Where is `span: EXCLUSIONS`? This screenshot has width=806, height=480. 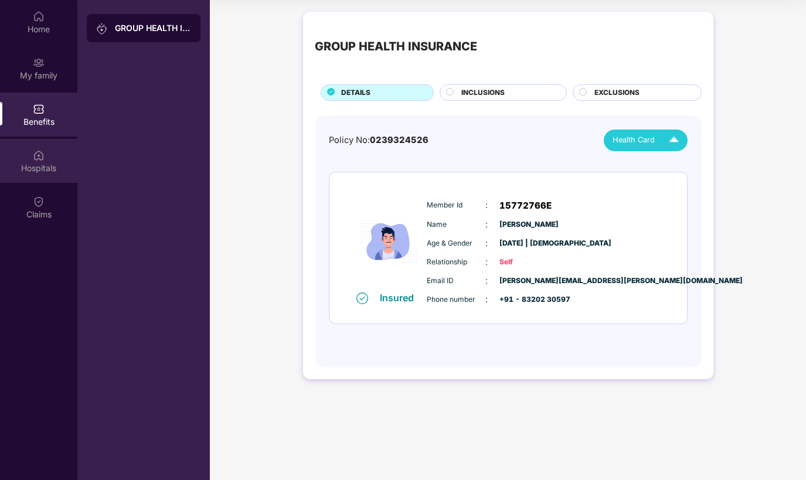
span: EXCLUSIONS is located at coordinates (617, 93).